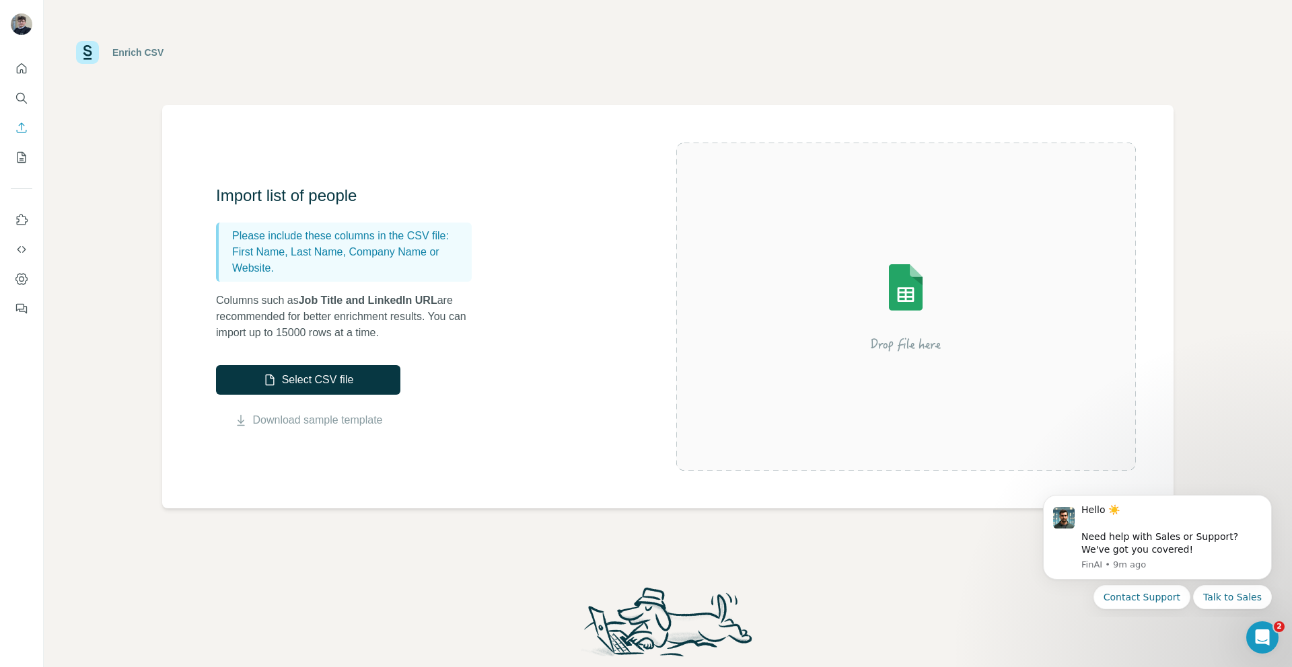 The height and width of the screenshot is (667, 1292). I want to click on div: Quick reply options, so click(135, 114).